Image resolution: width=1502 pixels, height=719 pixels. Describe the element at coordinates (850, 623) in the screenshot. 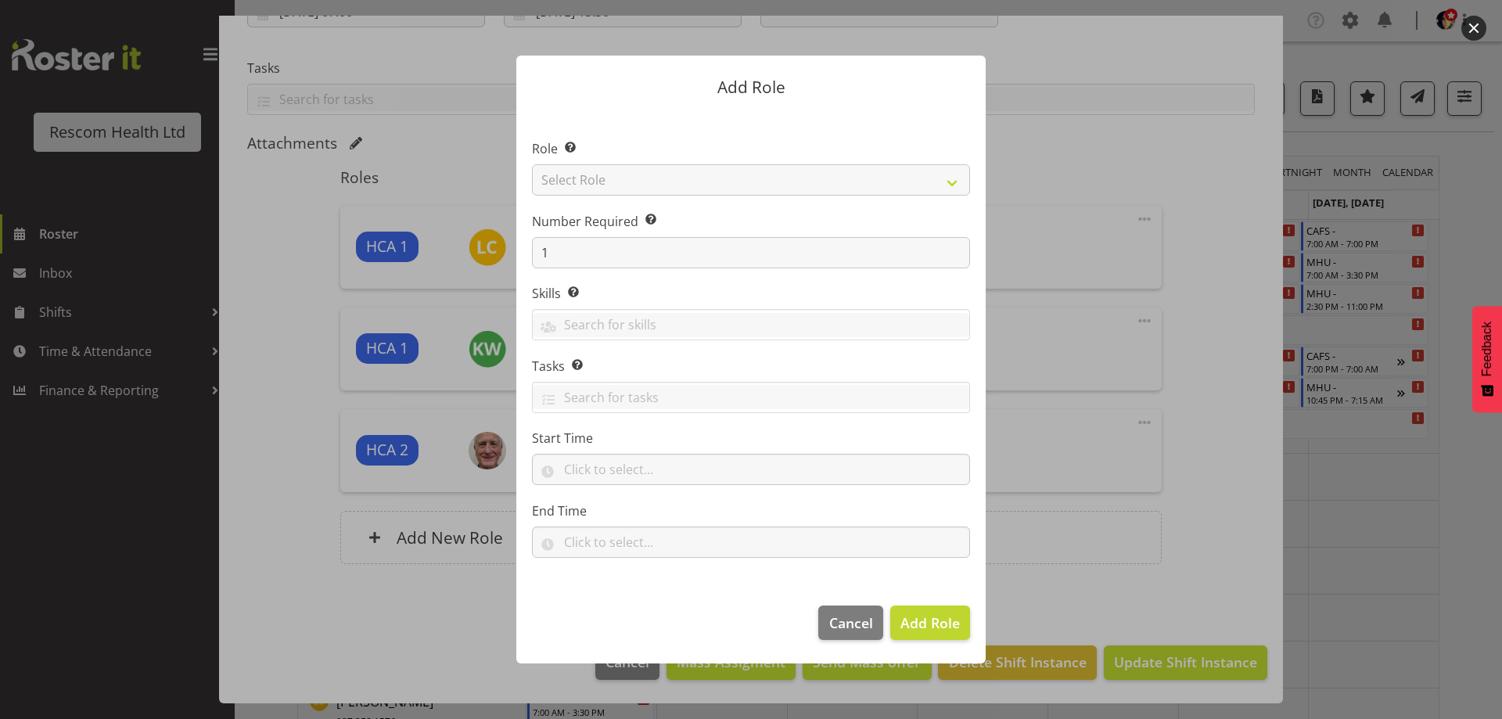

I see `button: Cancel` at that location.